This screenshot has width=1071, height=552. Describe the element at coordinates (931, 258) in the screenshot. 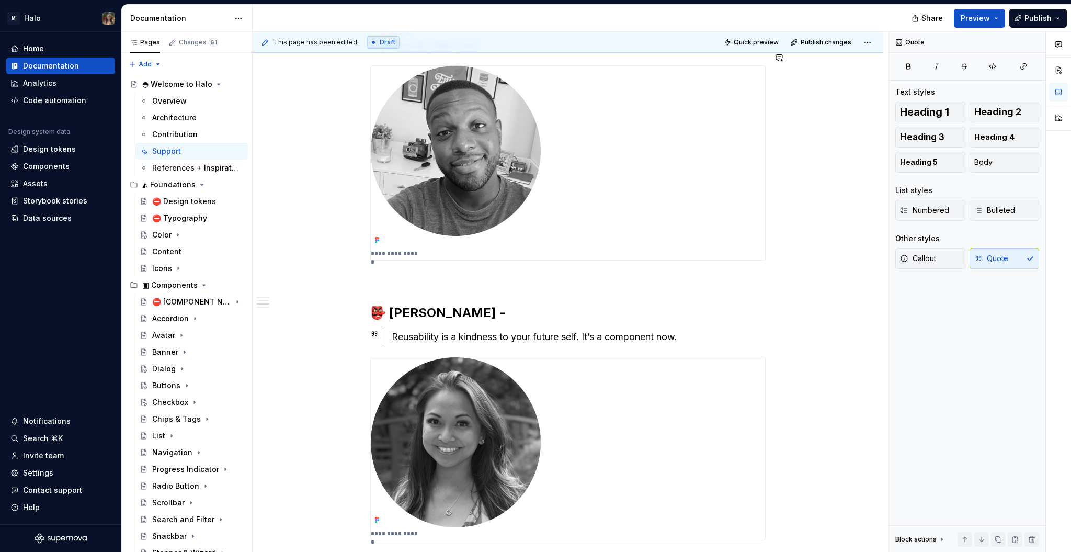

I see `button: Callout` at that location.